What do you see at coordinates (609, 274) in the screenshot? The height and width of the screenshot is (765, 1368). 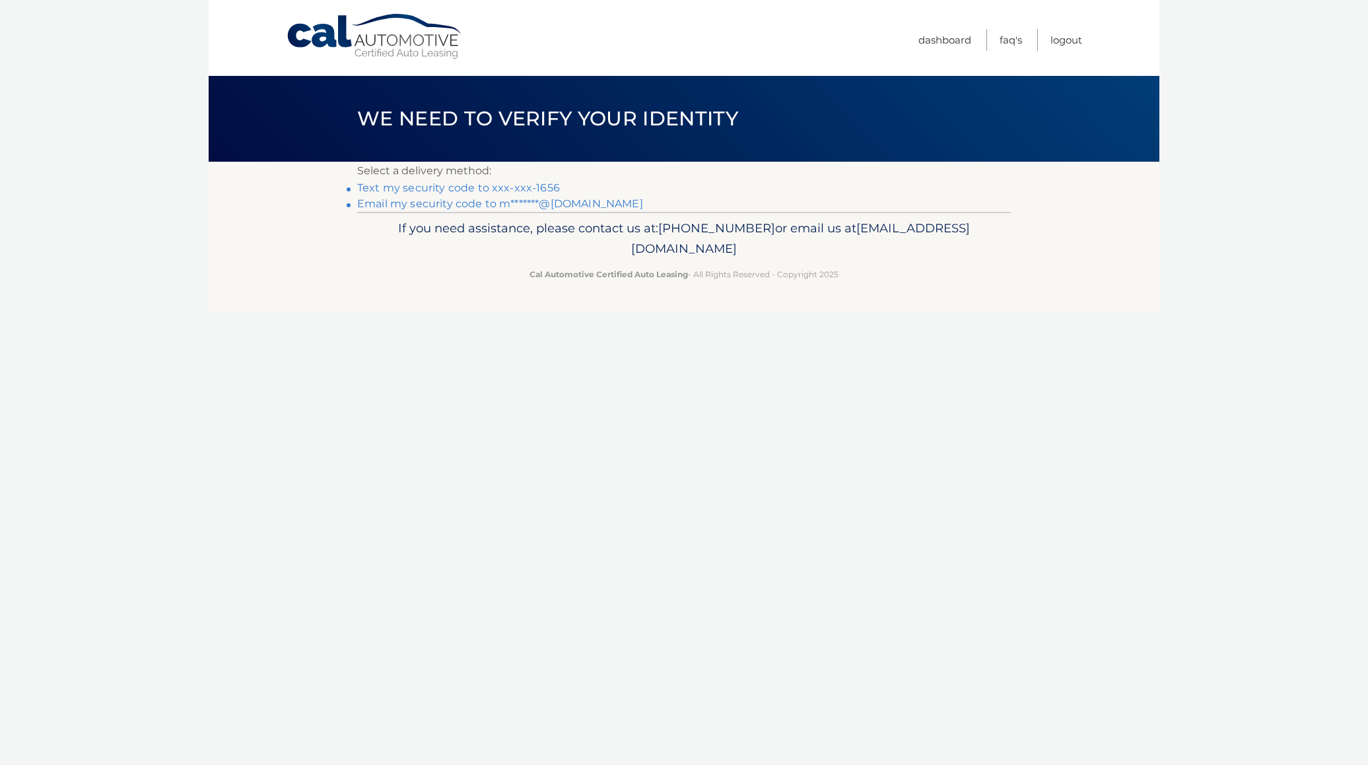 I see `strong: Cal Automotive Certified Auto Leasing` at bounding box center [609, 274].